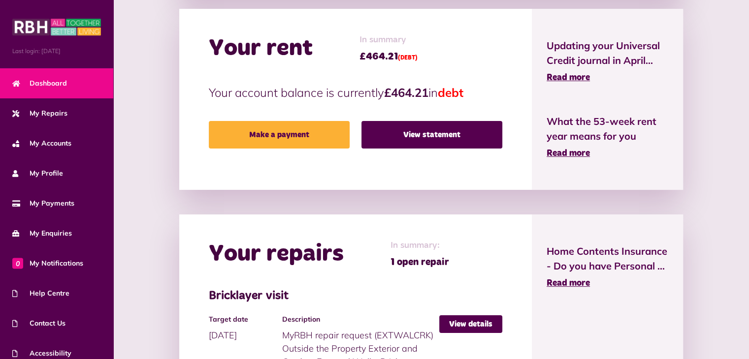  What do you see at coordinates (260, 49) in the screenshot?
I see `h2: Your rent` at bounding box center [260, 49].